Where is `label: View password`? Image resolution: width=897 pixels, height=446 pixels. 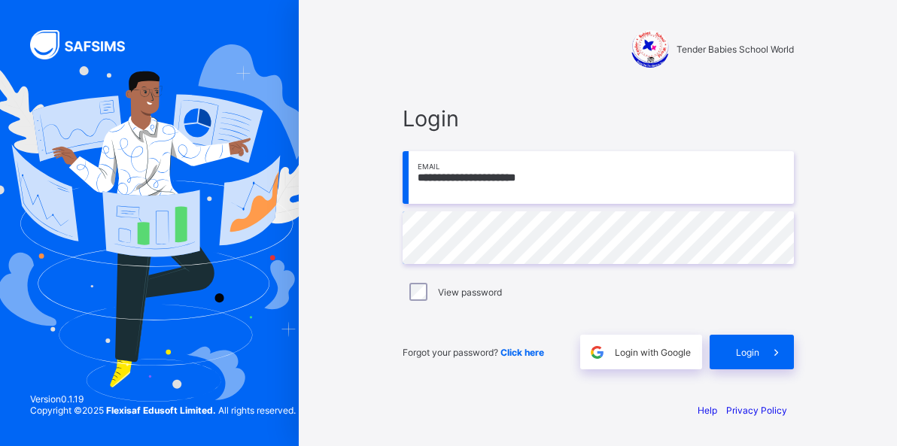 label: View password is located at coordinates (470, 292).